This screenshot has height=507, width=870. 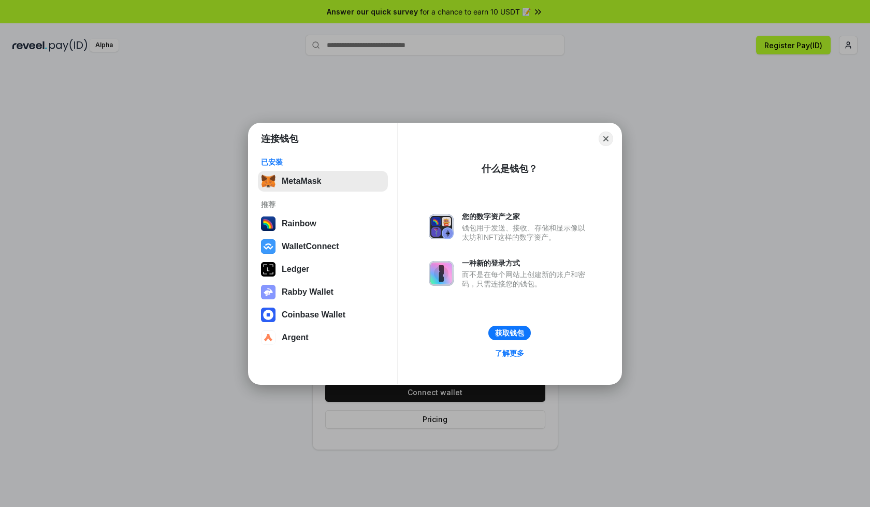 I want to click on div: 已安装, so click(x=323, y=162).